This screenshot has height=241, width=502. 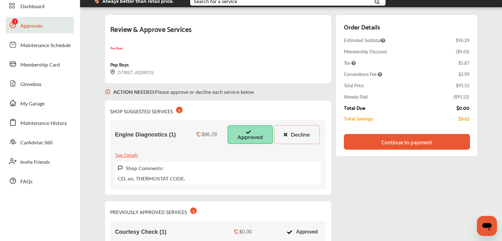 What do you see at coordinates (153, 211) in the screenshot?
I see `div: PREVIOUSLY APPROVED SERVICES` at bounding box center [153, 211].